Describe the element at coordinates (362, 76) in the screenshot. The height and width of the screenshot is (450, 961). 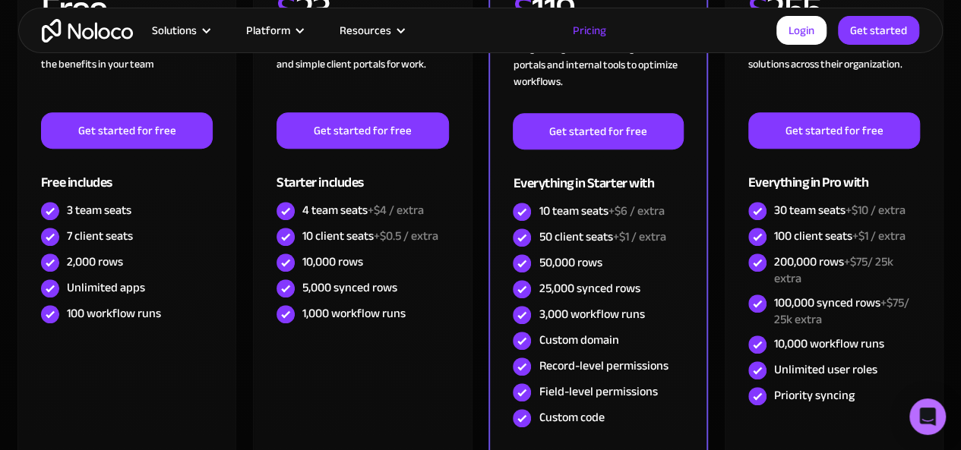
I see `div: For small teams building apps and simple client portals for work. ‍` at that location.